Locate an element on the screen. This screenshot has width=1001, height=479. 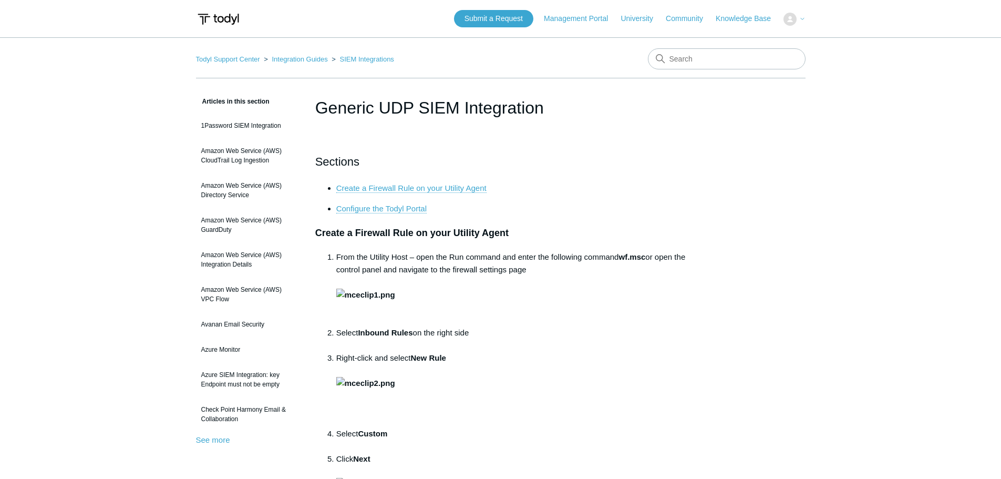
a: Amazon Web Service (AWS) VPC Flow is located at coordinates (248, 294).